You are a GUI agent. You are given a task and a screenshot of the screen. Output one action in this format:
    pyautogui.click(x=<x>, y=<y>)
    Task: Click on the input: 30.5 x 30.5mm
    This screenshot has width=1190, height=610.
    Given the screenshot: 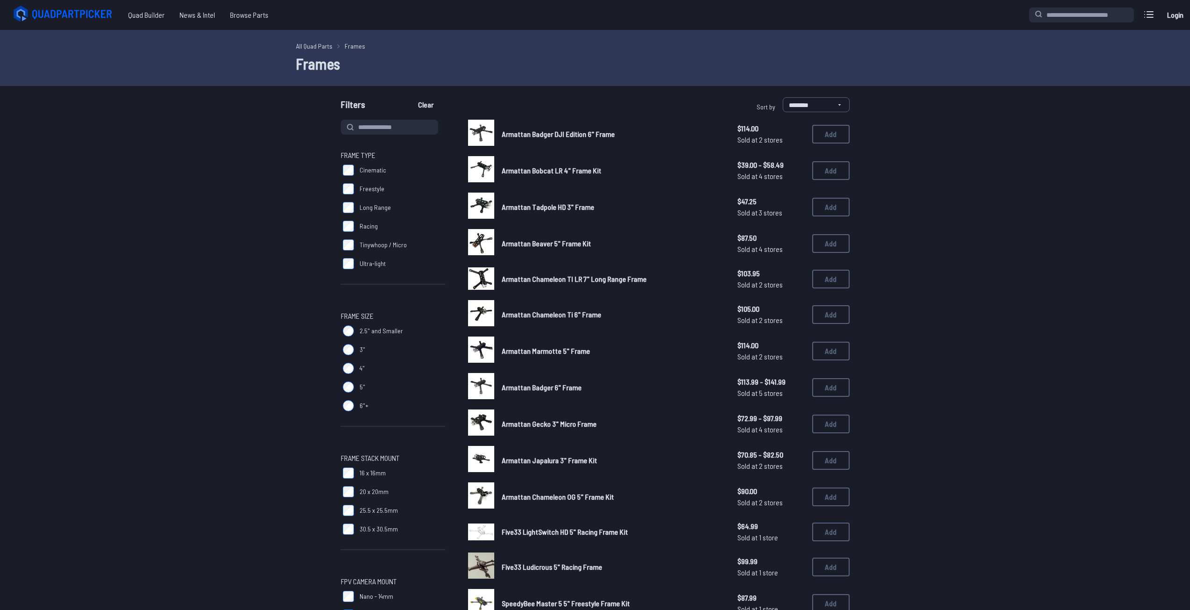 What is the action you would take?
    pyautogui.click(x=348, y=529)
    